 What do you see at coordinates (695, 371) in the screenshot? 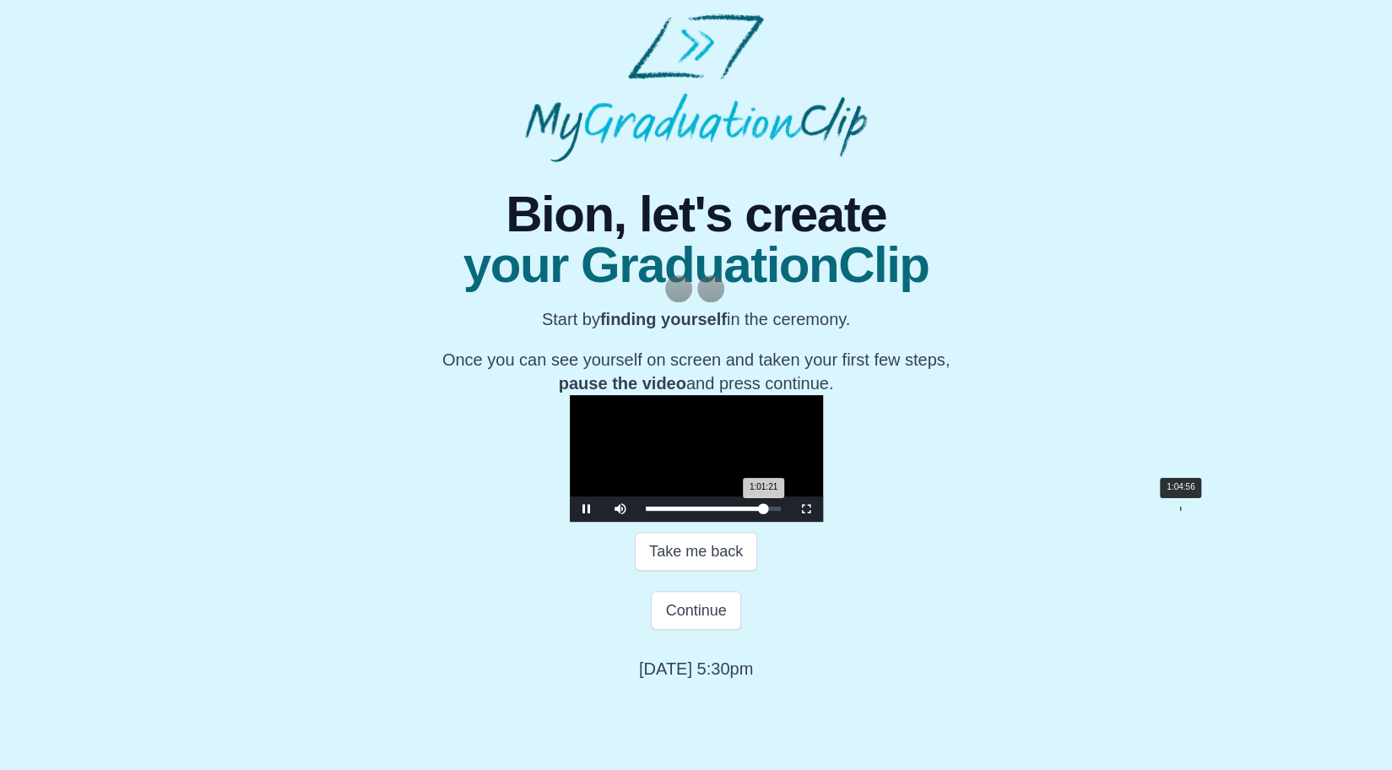
I see `p: Once you can see yourself on screen and taken your first few steps, and press continue.` at bounding box center [695, 371].